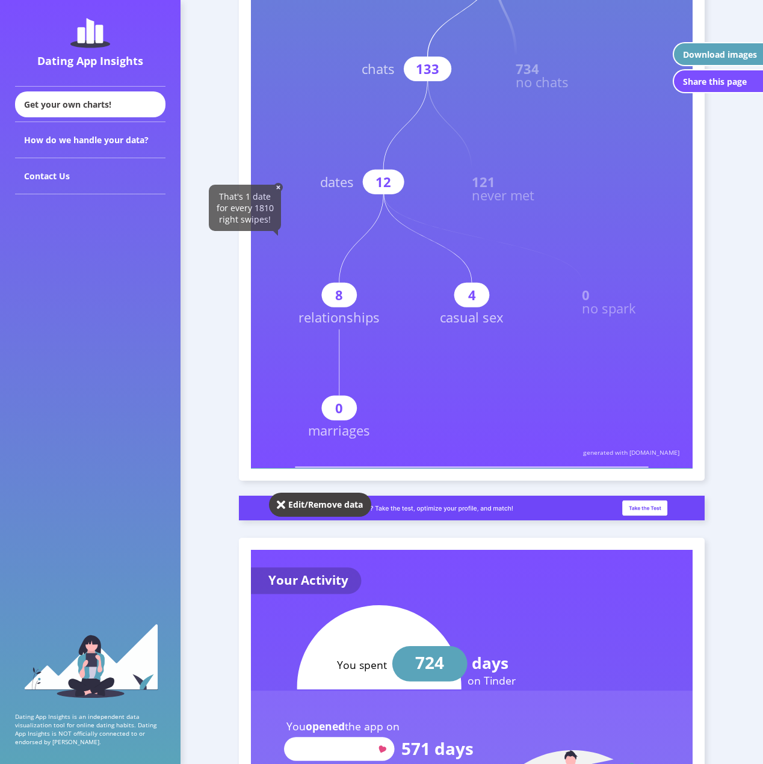 This screenshot has height=764, width=763. Describe the element at coordinates (490, 663) in the screenshot. I see `text: days` at that location.